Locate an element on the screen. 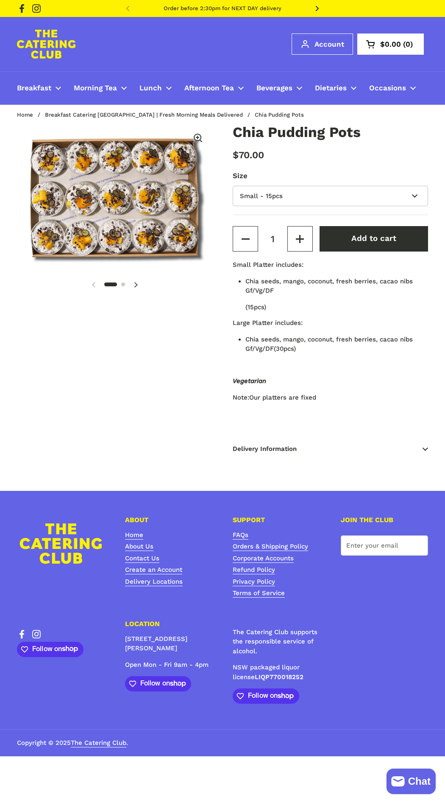 The height and width of the screenshot is (803, 445). p: The Catering Club supports the responsible service of alcohol. is located at coordinates (276, 642).